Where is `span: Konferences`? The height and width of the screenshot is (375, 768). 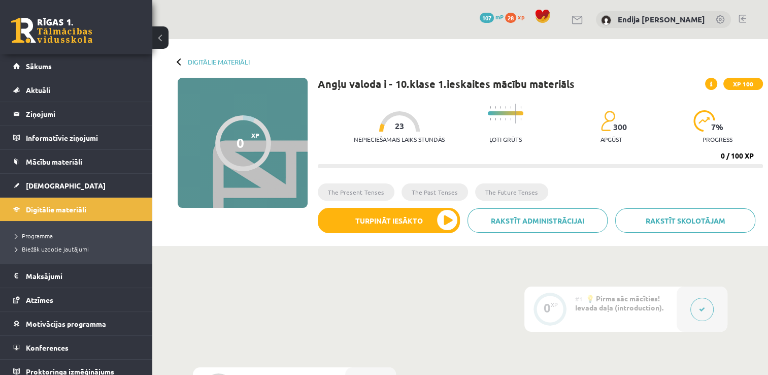
span: Konferences is located at coordinates (47, 347).